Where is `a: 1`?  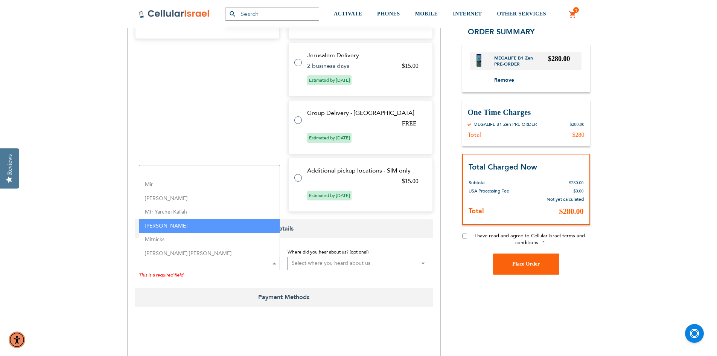 a: 1 is located at coordinates (573, 15).